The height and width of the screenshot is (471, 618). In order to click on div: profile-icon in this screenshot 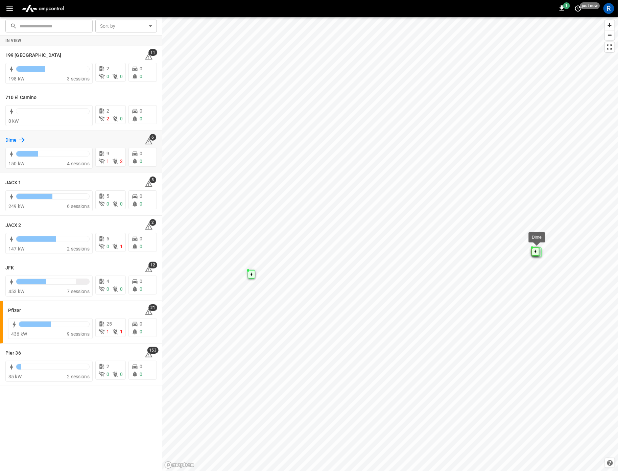, I will do `click(609, 8)`.